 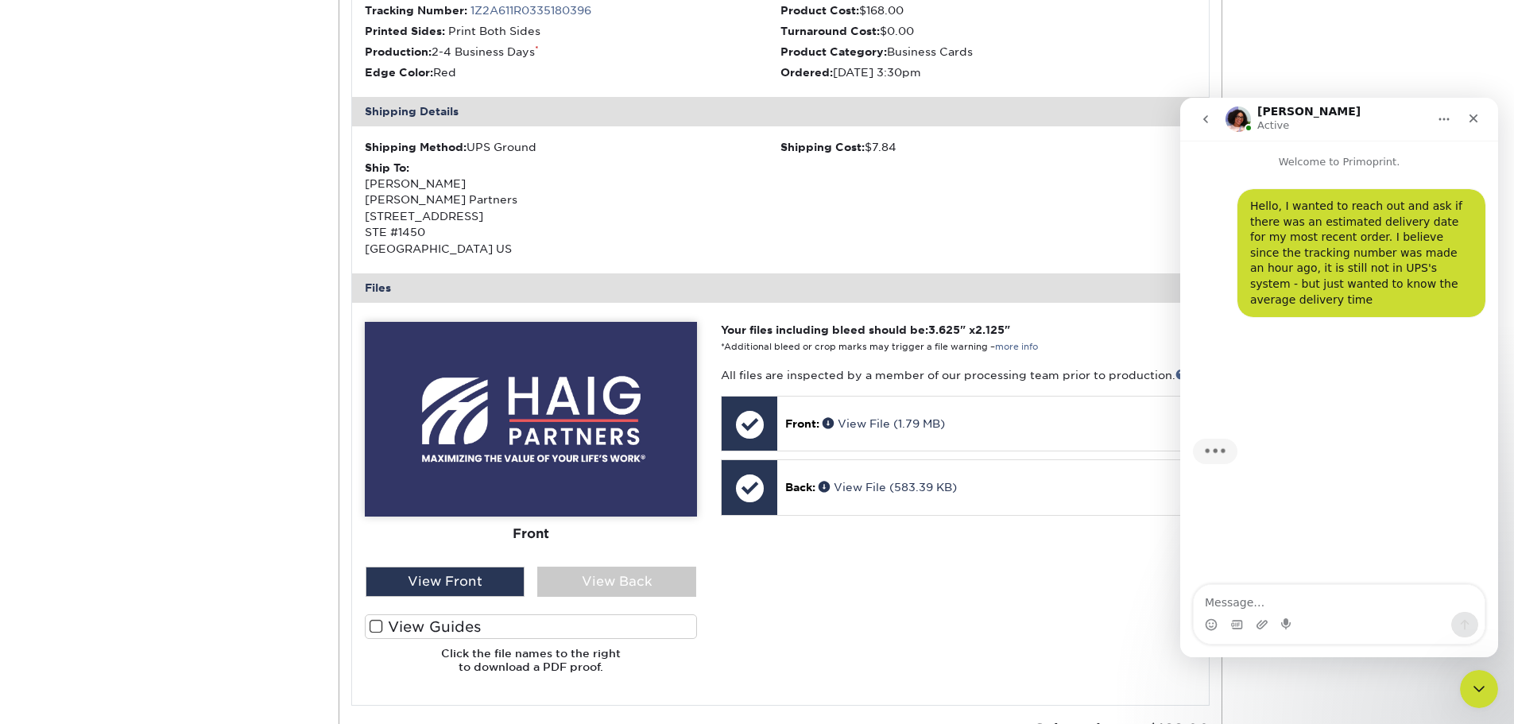 I want to click on label: View Guides, so click(x=531, y=626).